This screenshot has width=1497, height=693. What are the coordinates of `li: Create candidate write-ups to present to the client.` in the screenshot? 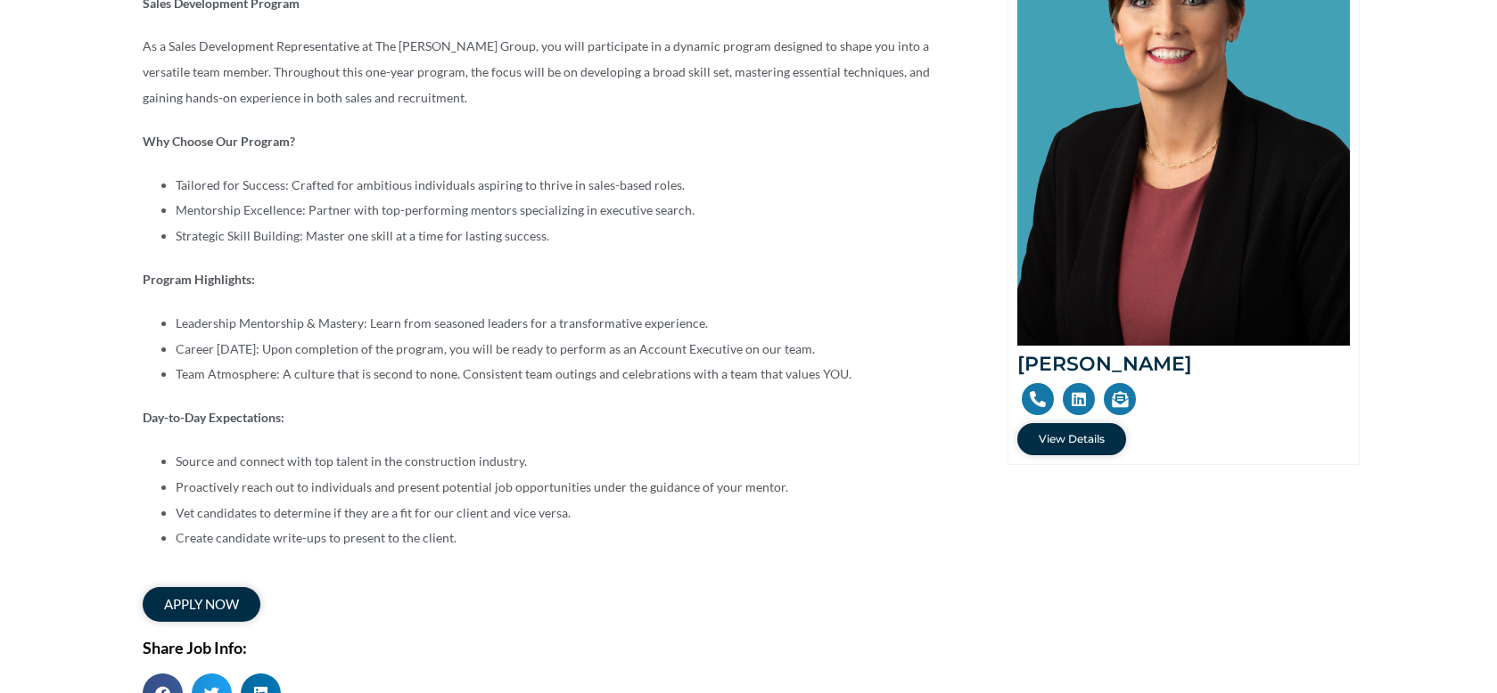 It's located at (564, 538).